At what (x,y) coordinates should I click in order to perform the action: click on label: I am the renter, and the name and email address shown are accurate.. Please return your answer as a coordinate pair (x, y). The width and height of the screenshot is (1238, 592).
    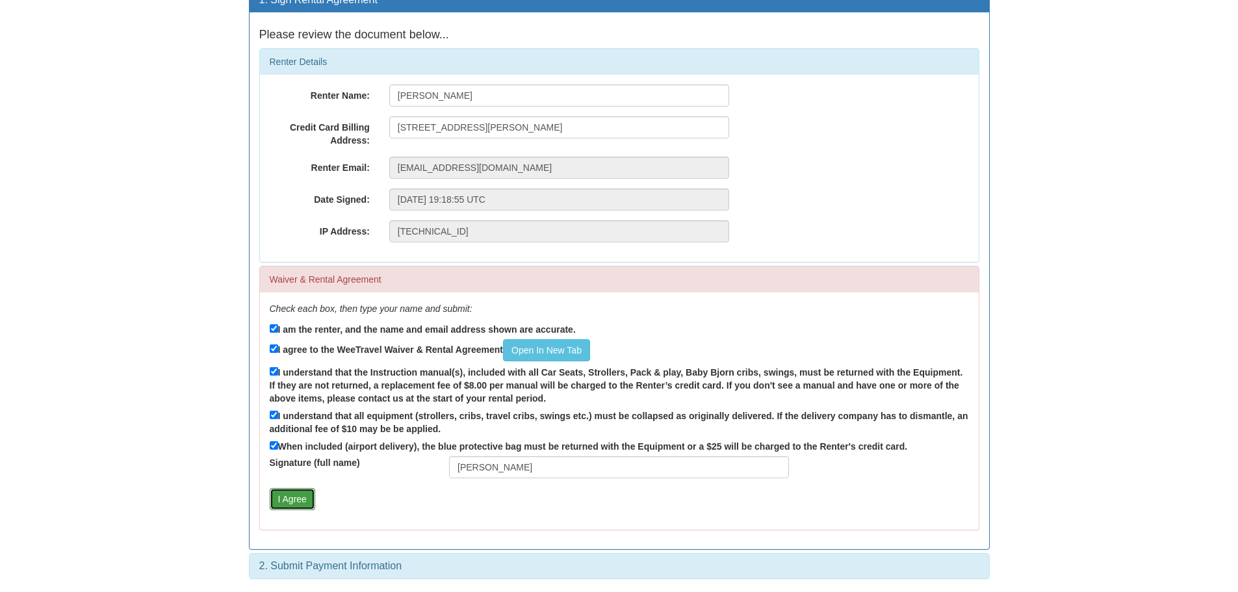
    Looking at the image, I should click on (422, 329).